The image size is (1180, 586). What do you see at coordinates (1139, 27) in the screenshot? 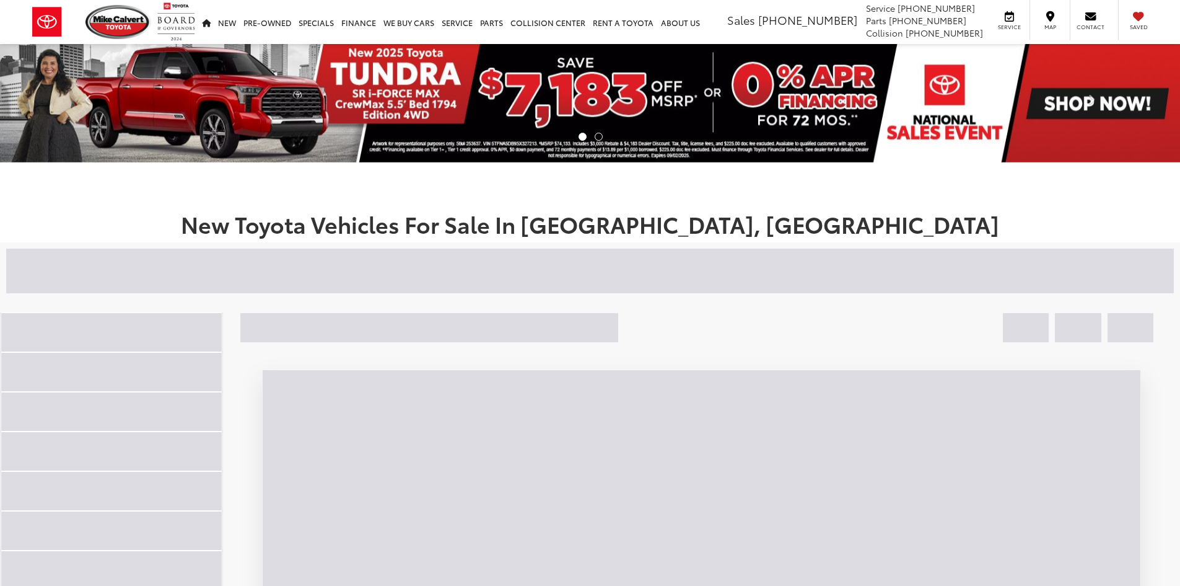
I see `span: Saved` at bounding box center [1139, 27].